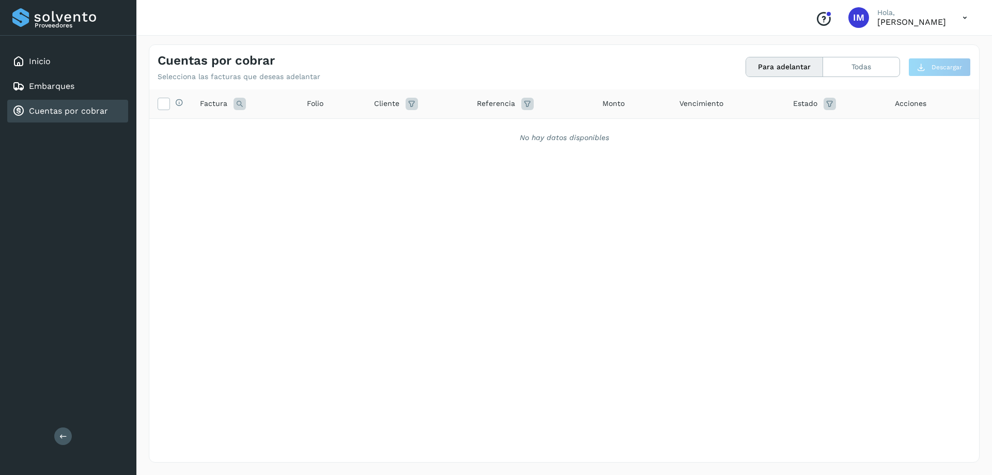 The height and width of the screenshot is (475, 992). What do you see at coordinates (911, 103) in the screenshot?
I see `span: Acciones` at bounding box center [911, 103].